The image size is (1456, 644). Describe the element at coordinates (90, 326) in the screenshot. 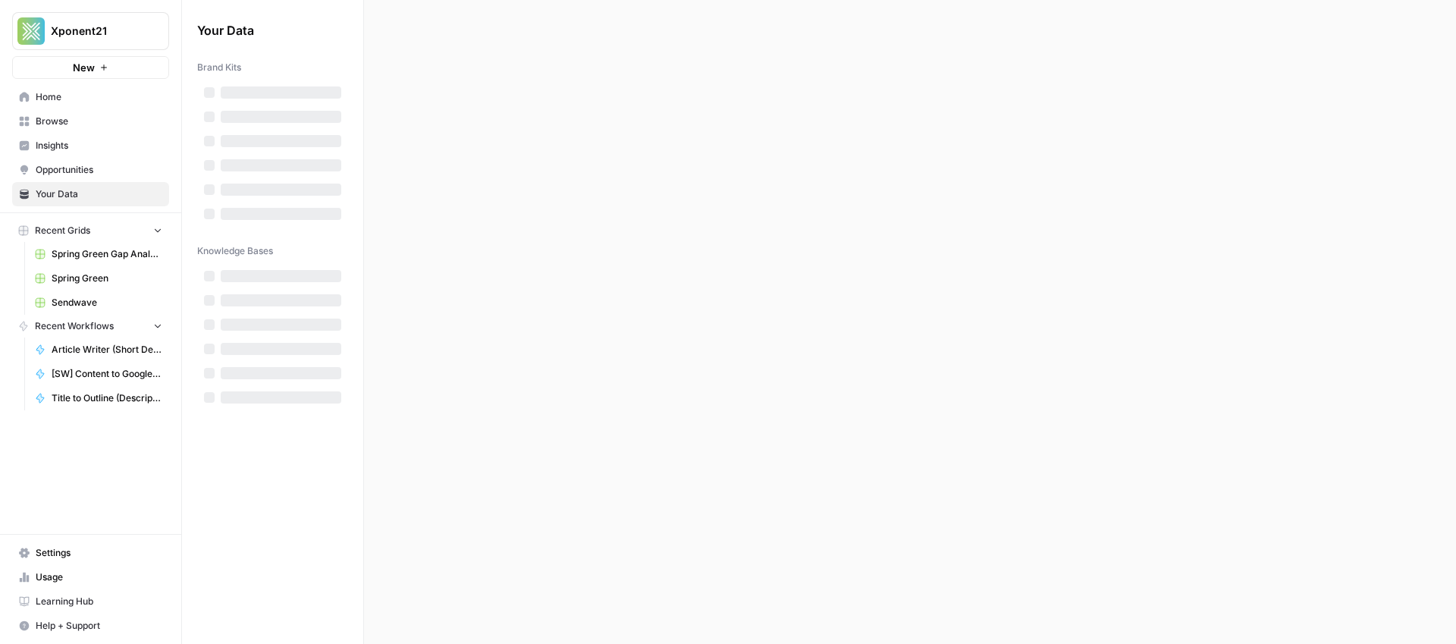

I see `button: Recent Workflows` at that location.